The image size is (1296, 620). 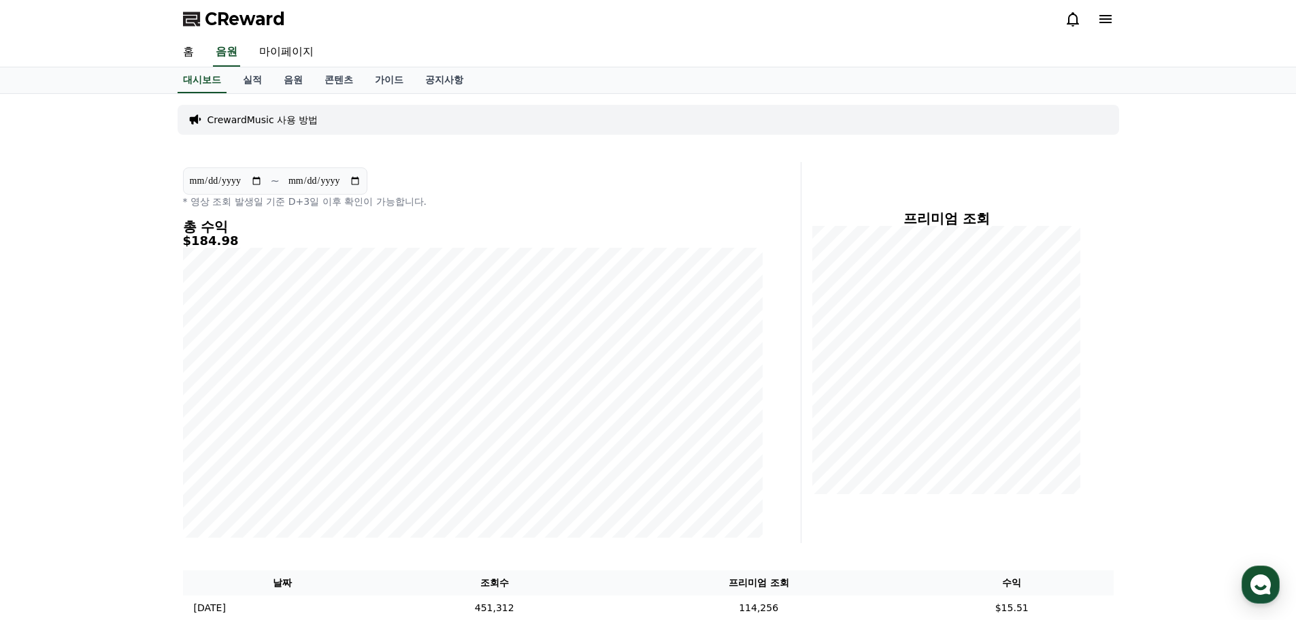 I want to click on h5: $184.98, so click(x=473, y=241).